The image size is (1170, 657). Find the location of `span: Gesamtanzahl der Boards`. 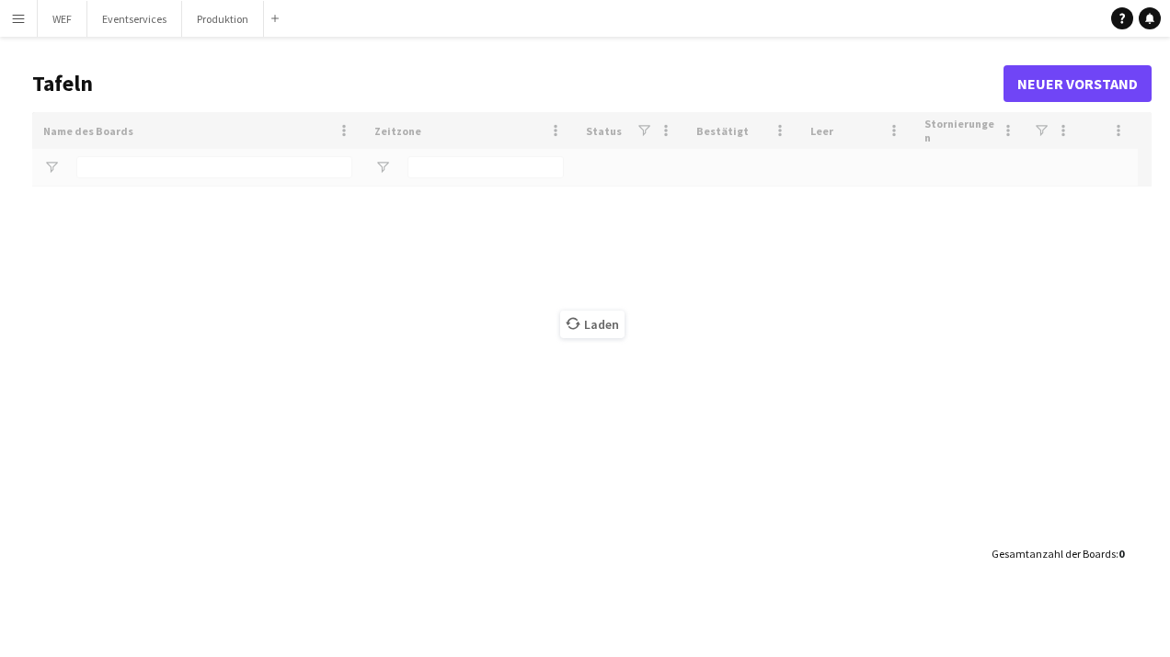

span: Gesamtanzahl der Boards is located at coordinates (1053, 554).